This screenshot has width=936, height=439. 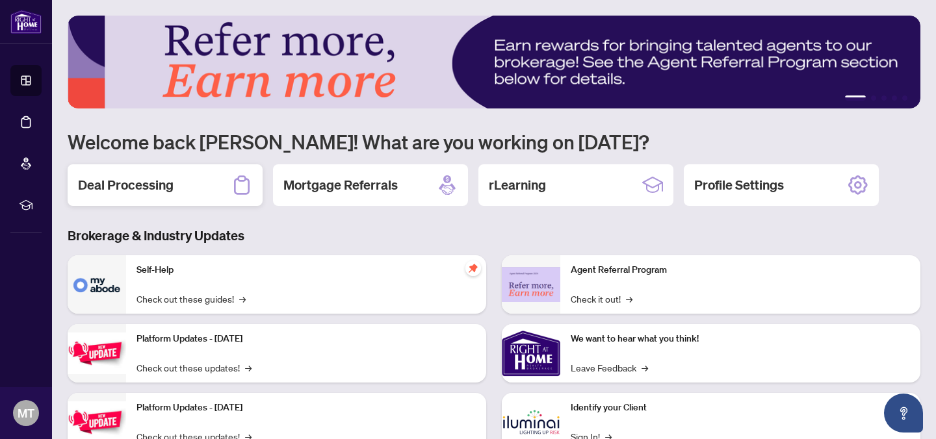 I want to click on a: Check out these guides!→, so click(x=191, y=299).